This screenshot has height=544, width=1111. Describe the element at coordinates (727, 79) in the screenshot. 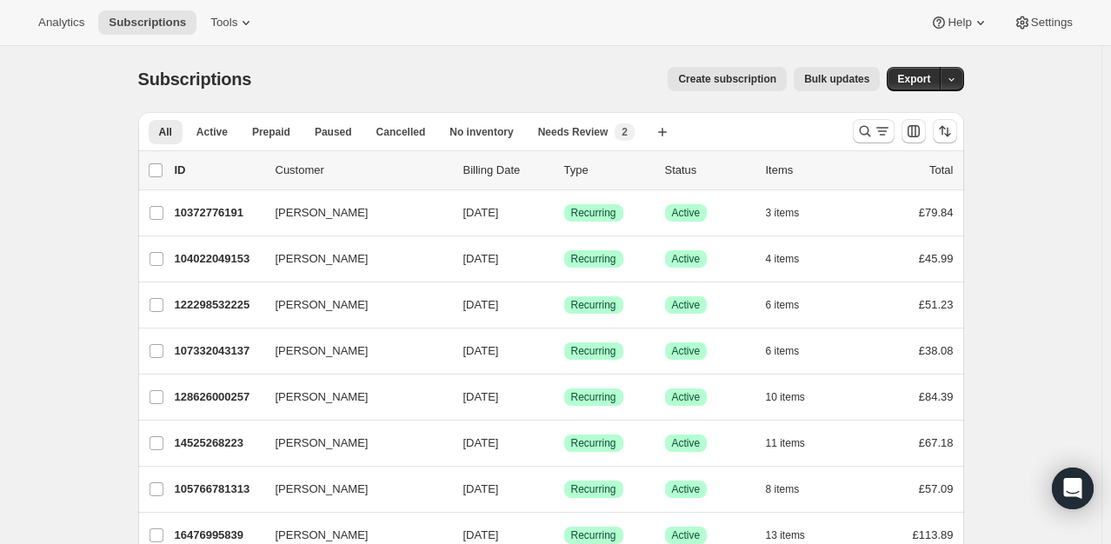

I see `button: Create subscription` at that location.